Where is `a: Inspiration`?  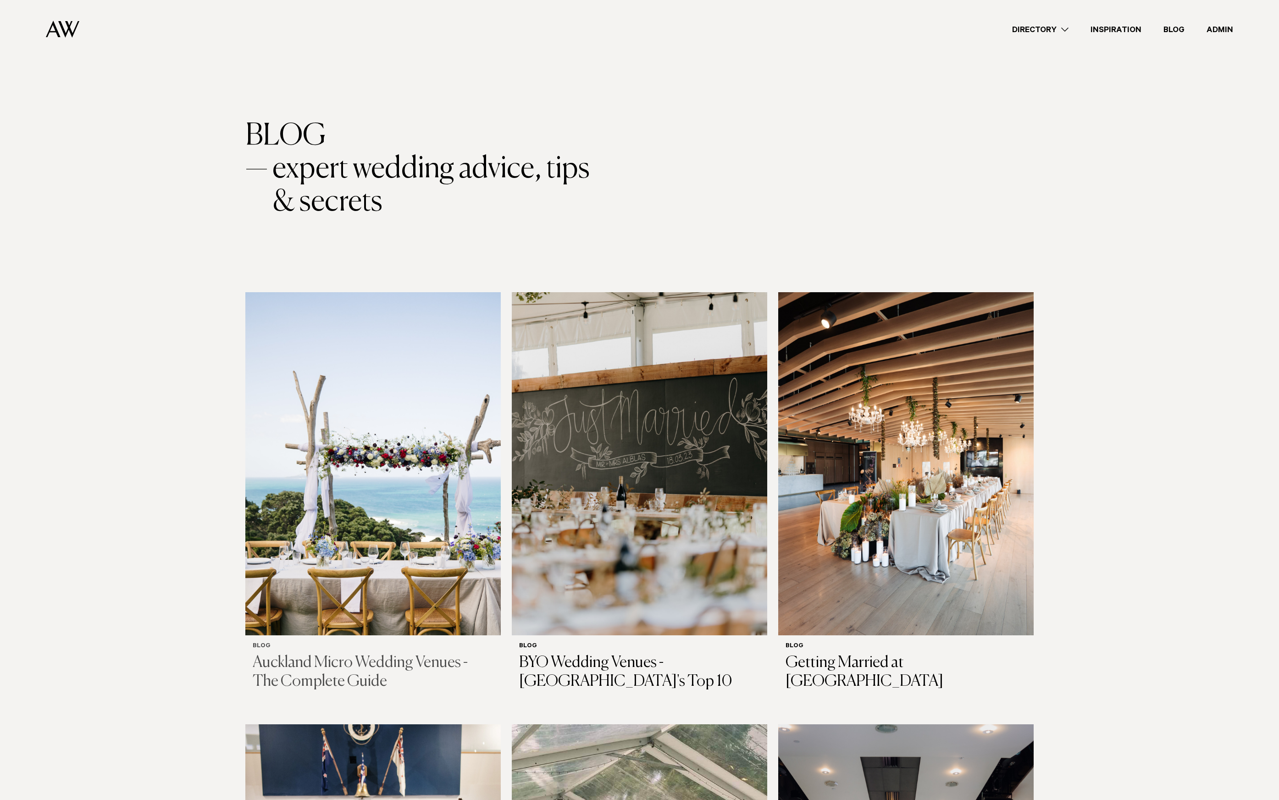
a: Inspiration is located at coordinates (1116, 29).